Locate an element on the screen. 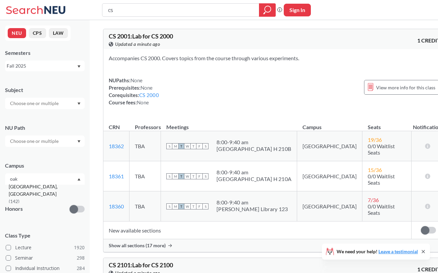  span: We need your help! is located at coordinates (377, 252).